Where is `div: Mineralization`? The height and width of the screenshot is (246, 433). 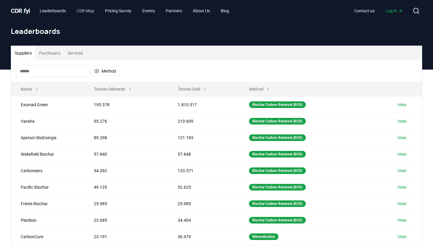
div: Mineralization is located at coordinates (264, 237).